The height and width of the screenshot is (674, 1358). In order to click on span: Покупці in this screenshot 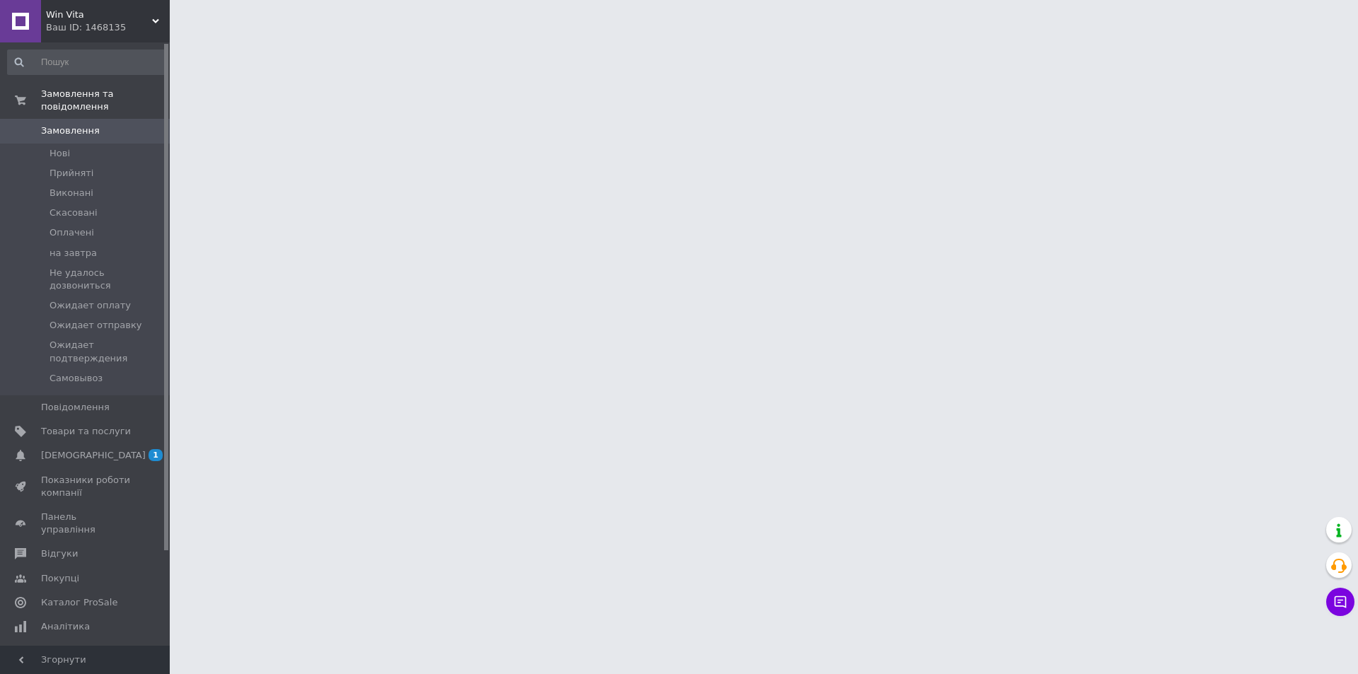, I will do `click(60, 579)`.